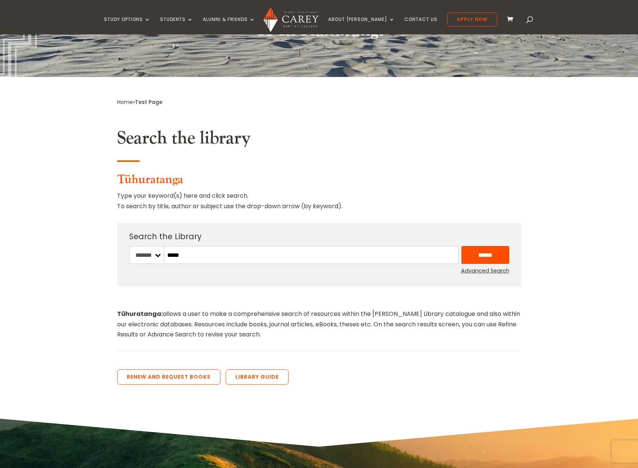 The height and width of the screenshot is (468, 638). I want to click on h2: Search the library, so click(319, 140).